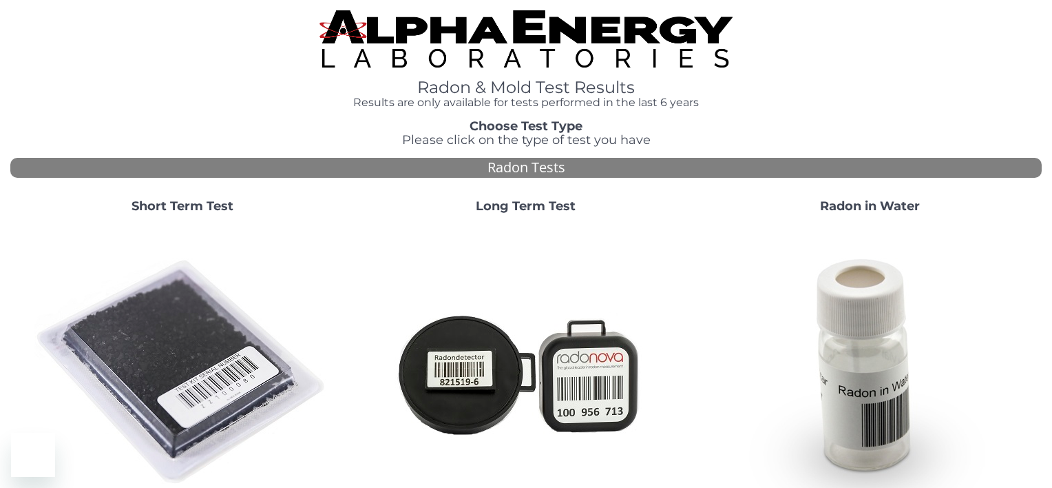  Describe the element at coordinates (526, 140) in the screenshot. I see `span: Please click on the type of test you have` at that location.